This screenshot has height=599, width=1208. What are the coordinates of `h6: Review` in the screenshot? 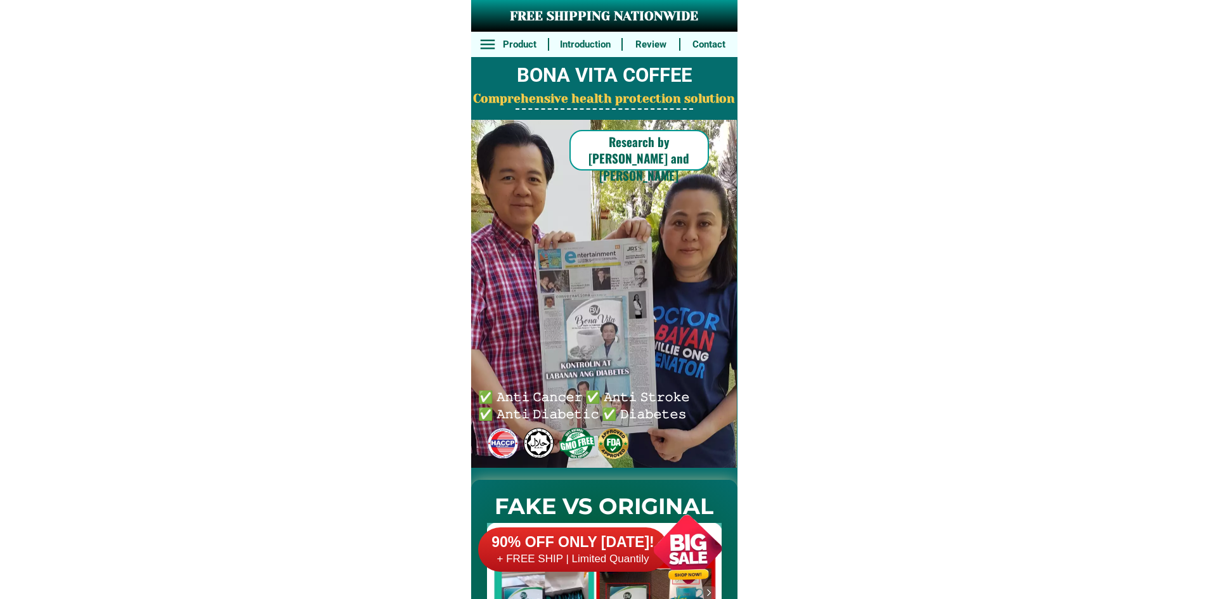 It's located at (651, 44).